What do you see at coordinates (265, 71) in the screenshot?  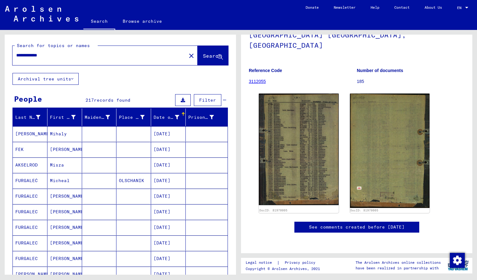 I see `b: Reference Code` at bounding box center [265, 71].